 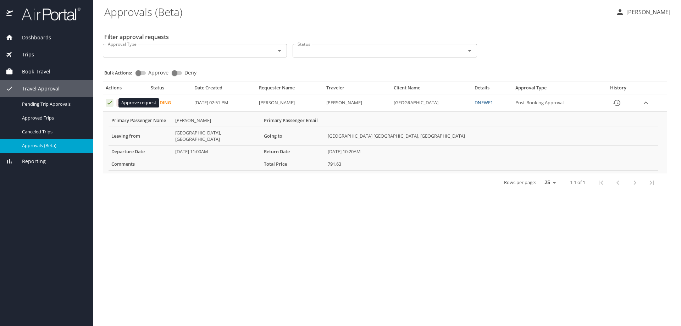 What do you see at coordinates (549, 182) in the screenshot?
I see `select: rows per page` at bounding box center [549, 182].